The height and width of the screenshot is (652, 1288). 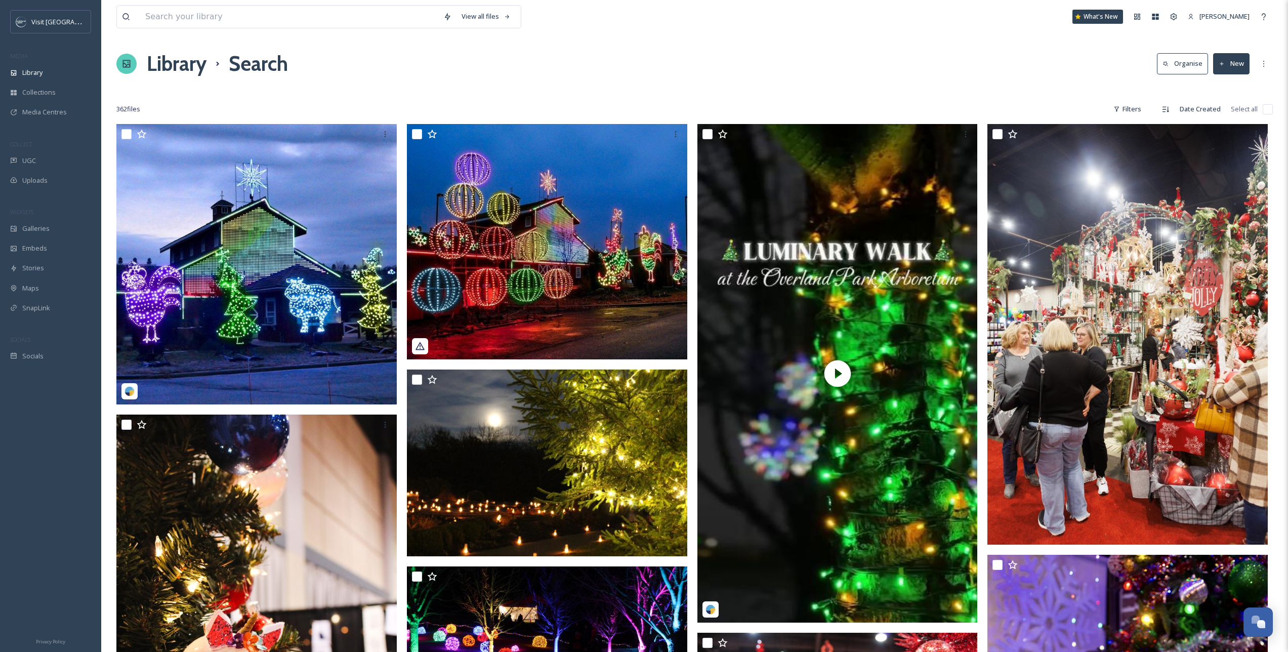 What do you see at coordinates (34, 248) in the screenshot?
I see `span: Embeds` at bounding box center [34, 248].